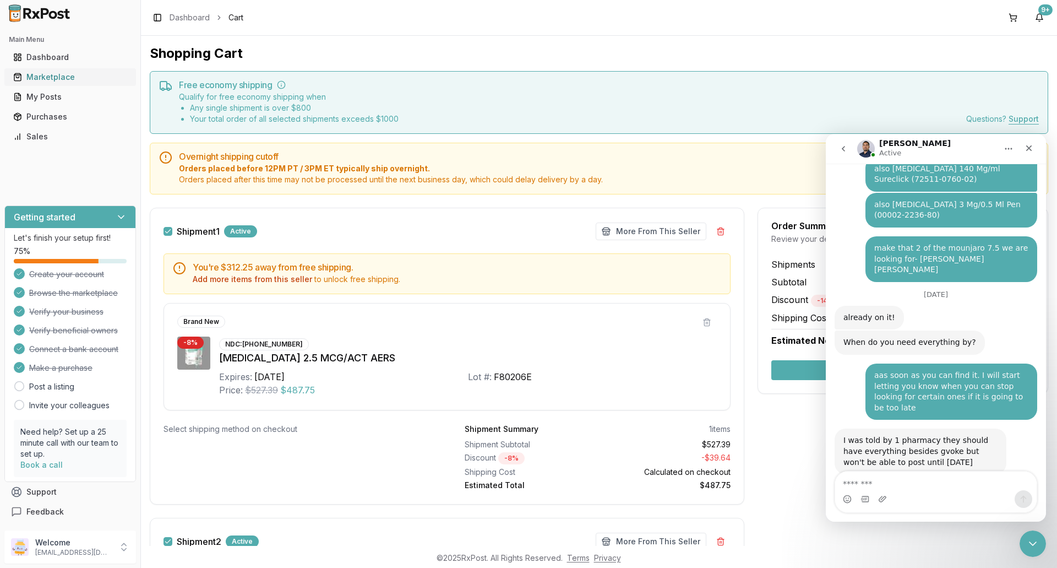 The height and width of the screenshot is (568, 1057). I want to click on div: Questions?, so click(1003, 119).